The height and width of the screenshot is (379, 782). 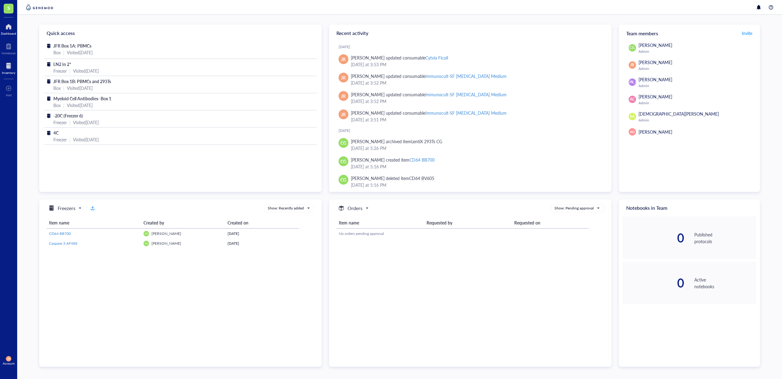 What do you see at coordinates (437, 58) in the screenshot?
I see `div: Cytvia Ficoll` at bounding box center [437, 58].